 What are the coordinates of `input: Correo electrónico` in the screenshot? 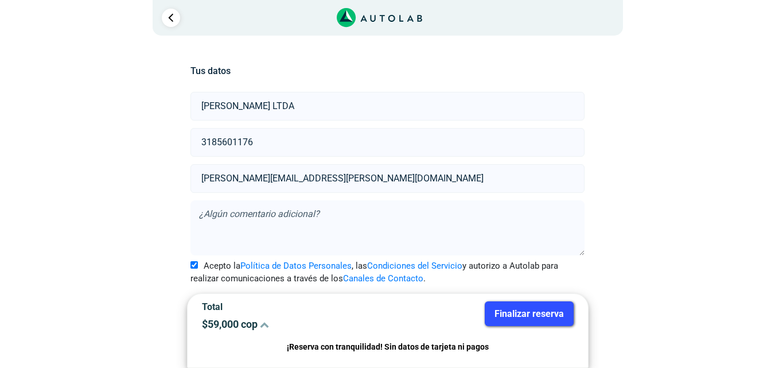 It's located at (387, 178).